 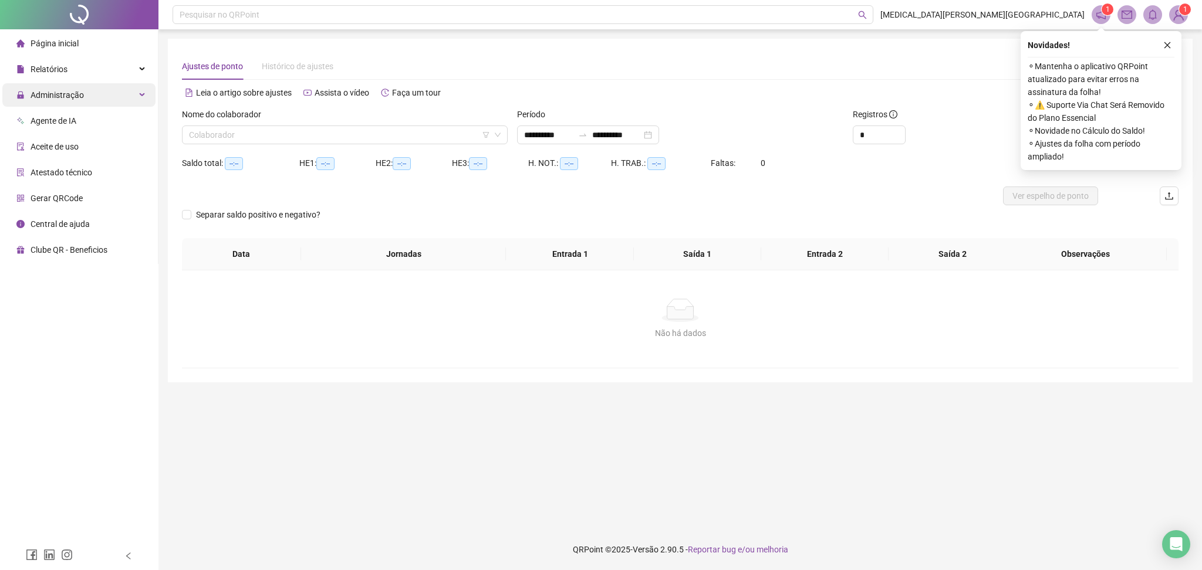 I want to click on span: Gerar QRCode, so click(x=56, y=198).